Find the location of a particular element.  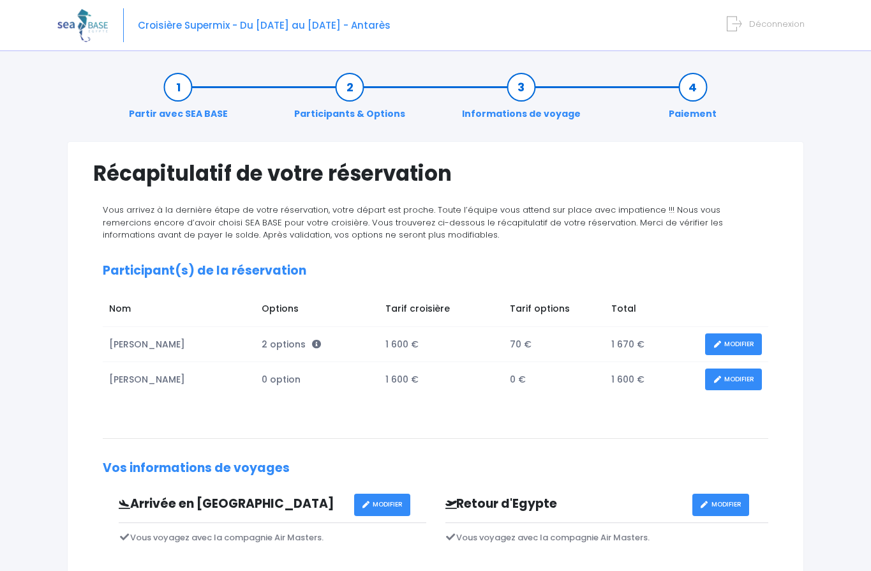

td: 0 € is located at coordinates (554, 379).